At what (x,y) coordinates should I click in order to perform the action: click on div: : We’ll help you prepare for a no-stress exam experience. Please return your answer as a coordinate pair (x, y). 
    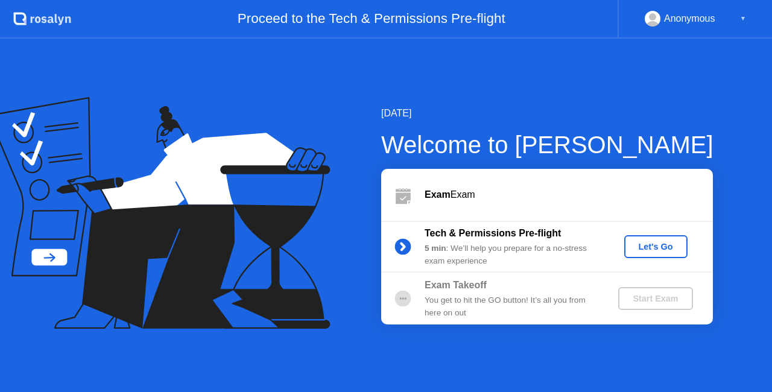
    Looking at the image, I should click on (511, 254).